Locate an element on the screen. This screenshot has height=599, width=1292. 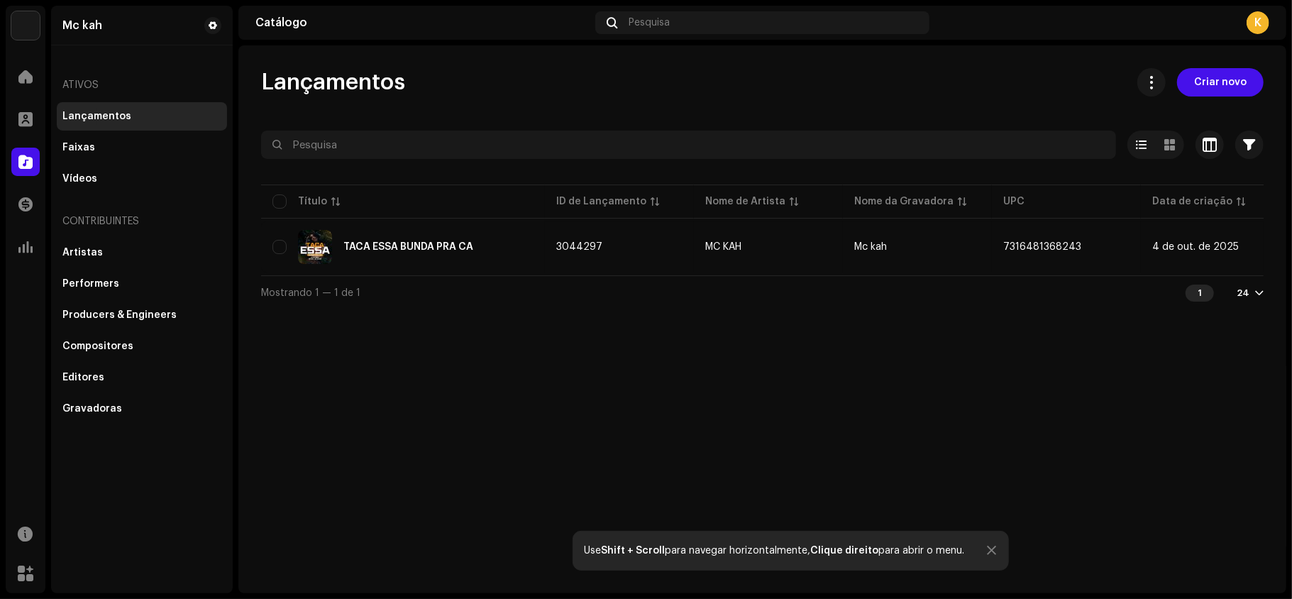
div: Compositores is located at coordinates (98, 346).